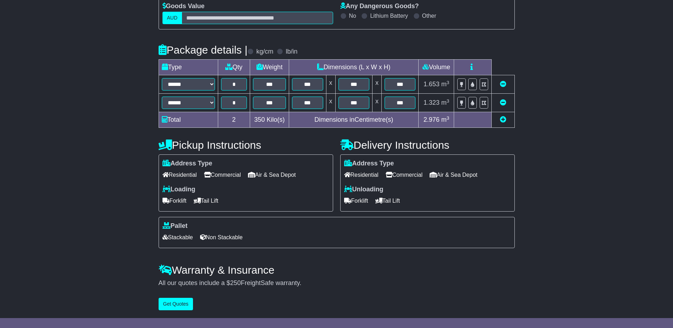 Image resolution: width=673 pixels, height=328 pixels. Describe the element at coordinates (503, 120) in the screenshot. I see `a: Add new item` at that location.